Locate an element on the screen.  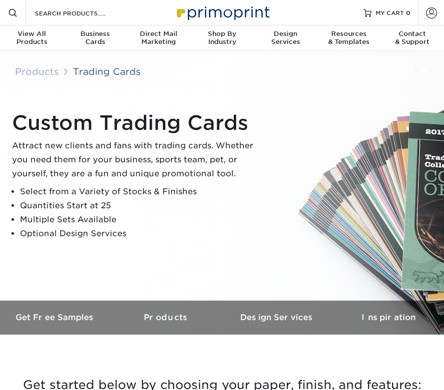
h3: Products is located at coordinates (166, 317).